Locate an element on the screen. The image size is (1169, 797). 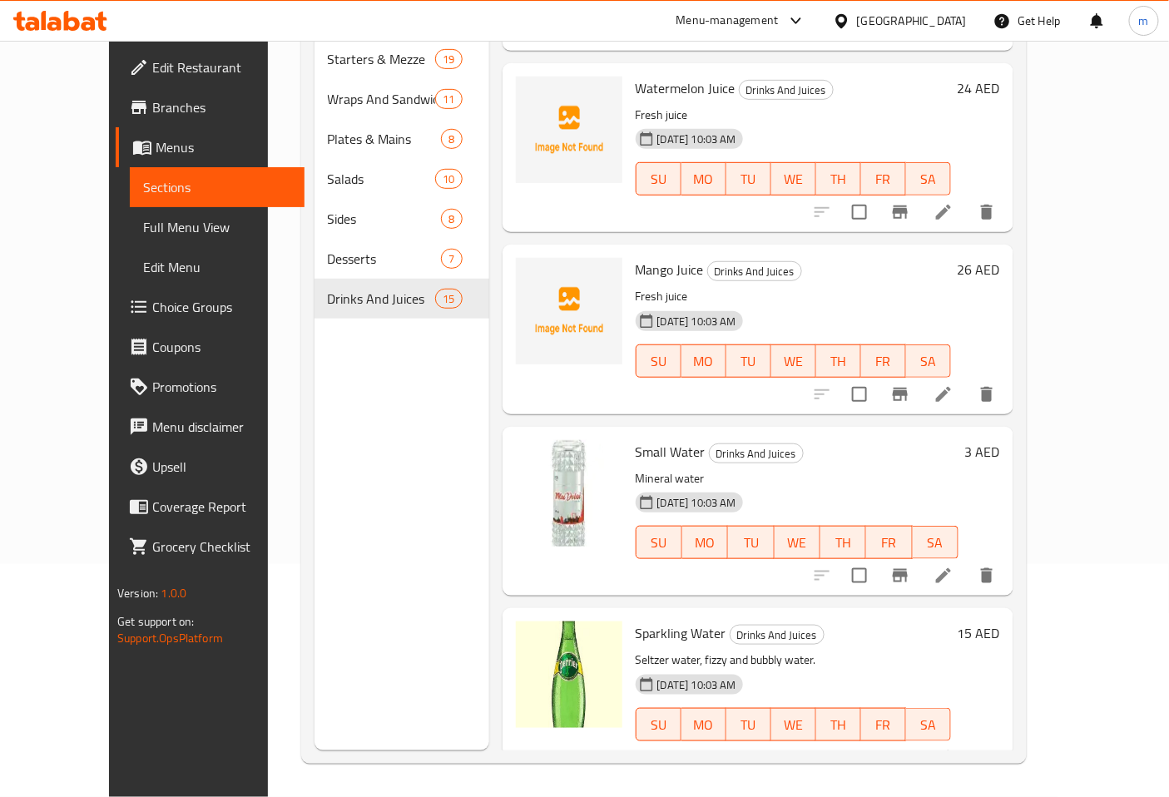
span: Sparkling Water is located at coordinates (681, 633).